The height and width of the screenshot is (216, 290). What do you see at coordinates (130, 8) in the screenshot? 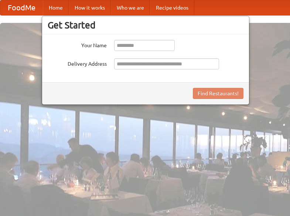
I see `a: Who we are` at bounding box center [130, 8].